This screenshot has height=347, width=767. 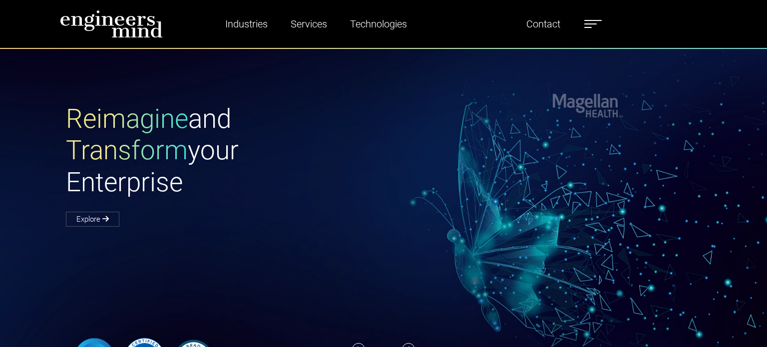 I want to click on a: Industries, so click(x=246, y=24).